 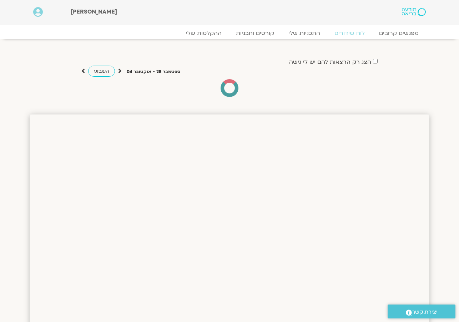 What do you see at coordinates (255, 33) in the screenshot?
I see `a: קורסים ותכניות` at bounding box center [255, 33].